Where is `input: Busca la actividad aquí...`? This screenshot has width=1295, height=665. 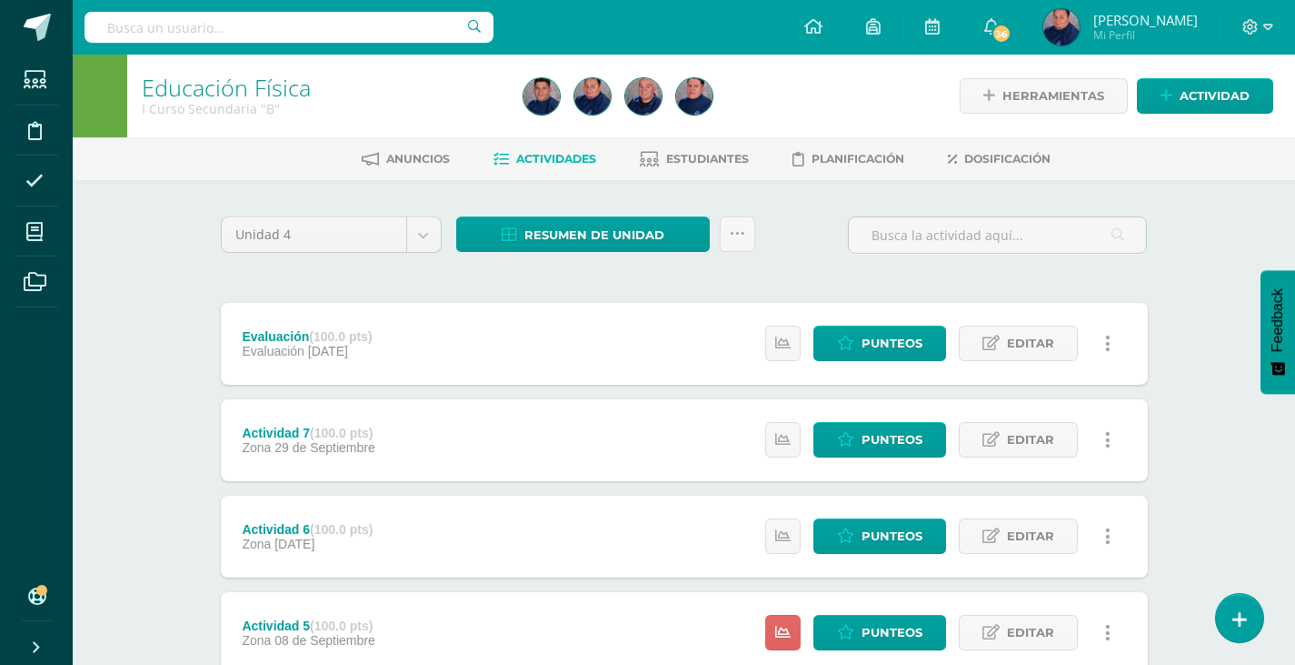
input: Busca la actividad aquí... is located at coordinates (997, 235).